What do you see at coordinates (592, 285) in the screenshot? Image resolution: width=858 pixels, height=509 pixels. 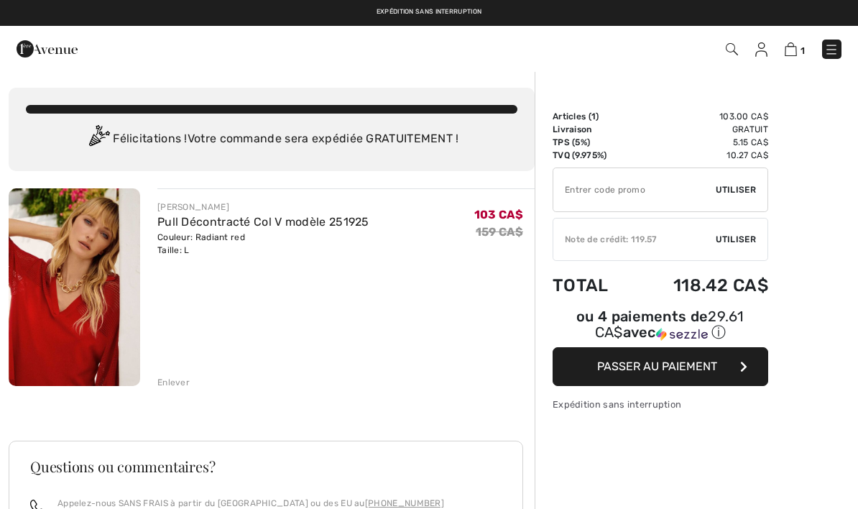 I see `td: Total` at bounding box center [592, 285].